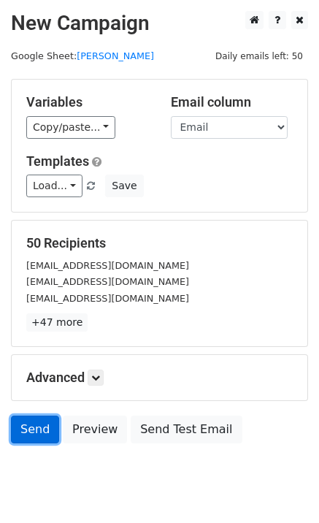 Image resolution: width=319 pixels, height=523 pixels. What do you see at coordinates (259, 56) in the screenshot?
I see `span: Daily emails left: 50` at bounding box center [259, 56].